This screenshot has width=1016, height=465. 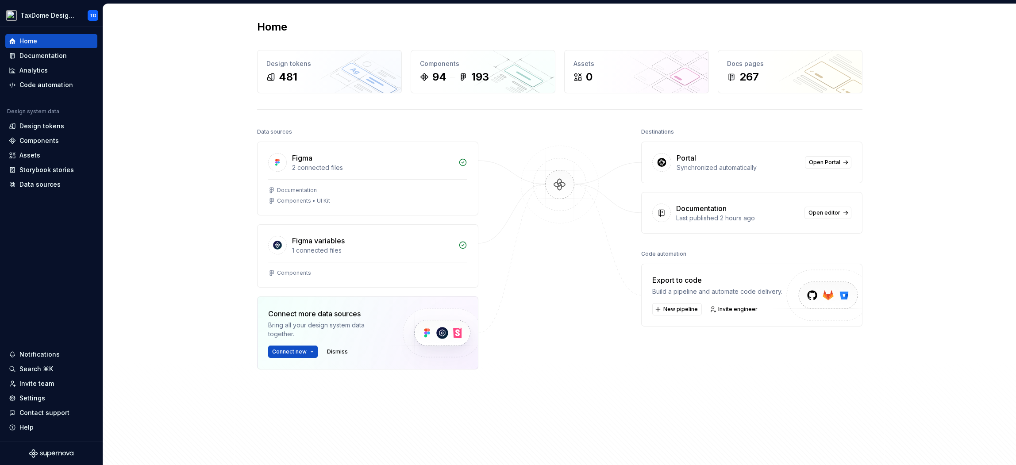 What do you see at coordinates (51, 427) in the screenshot?
I see `button: Help` at bounding box center [51, 427].